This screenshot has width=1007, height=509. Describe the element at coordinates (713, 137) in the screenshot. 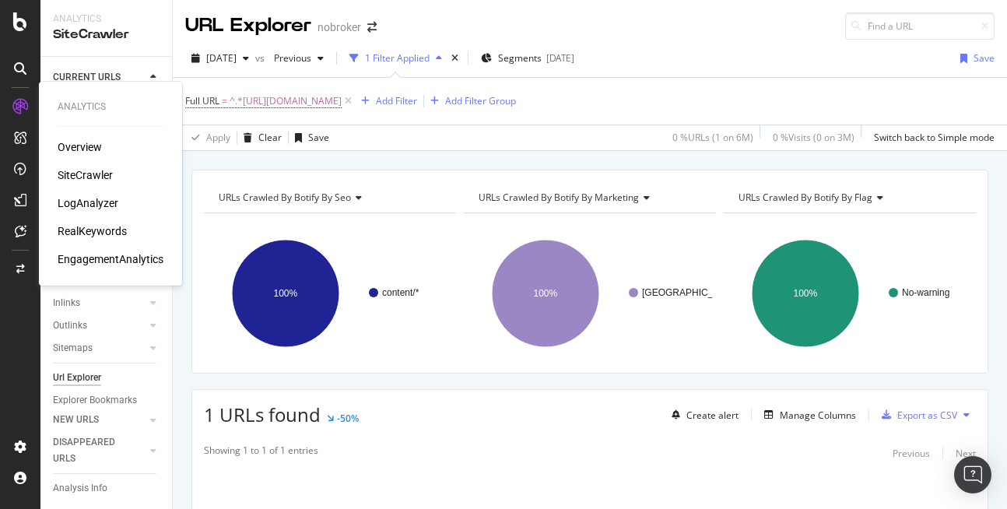

I see `div: 0 % URLs ( 1 on 6M )` at that location.